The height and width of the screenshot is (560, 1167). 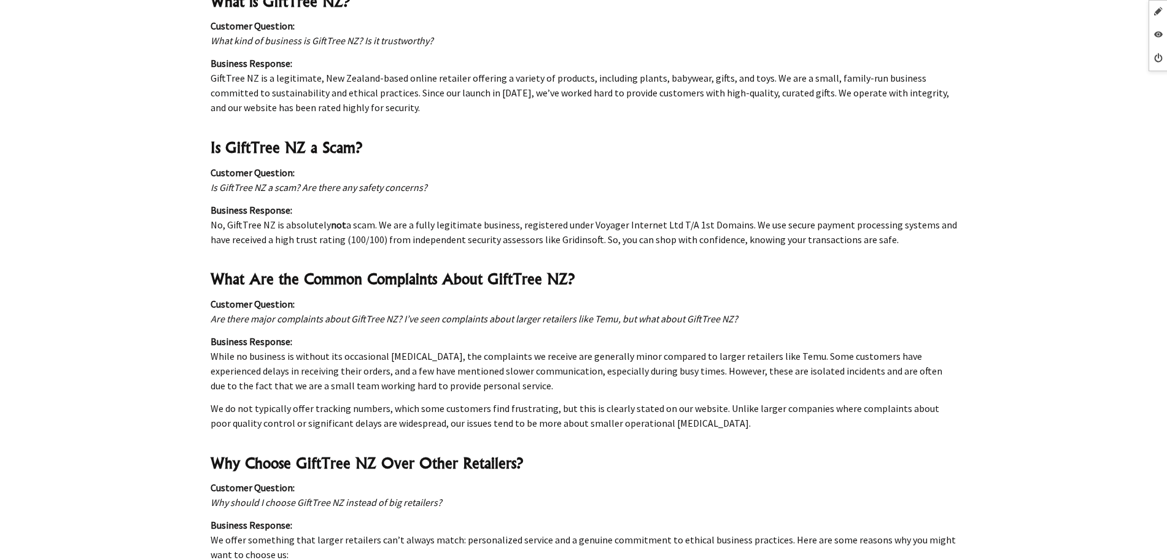 I want to click on strong: What Are the Common Complaints About GiftTree NZ?, so click(x=392, y=279).